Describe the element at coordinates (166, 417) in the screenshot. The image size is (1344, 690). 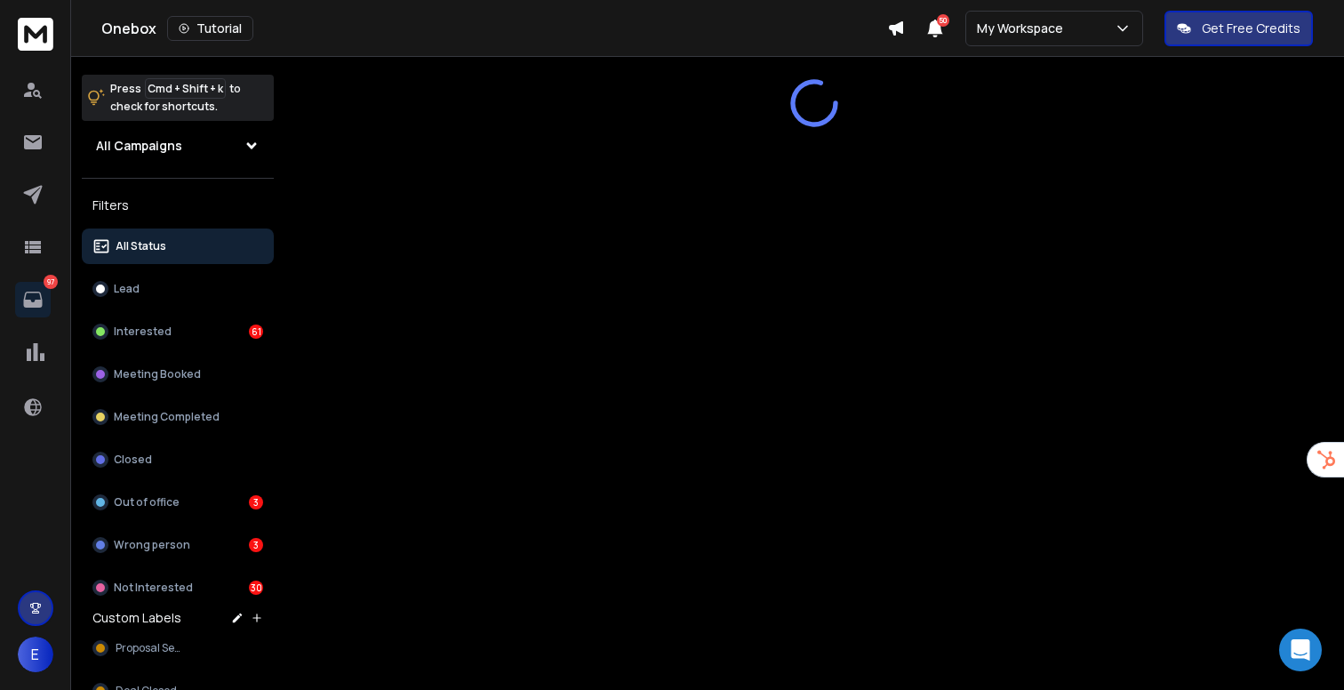
I see `p: Meeting Completed` at that location.